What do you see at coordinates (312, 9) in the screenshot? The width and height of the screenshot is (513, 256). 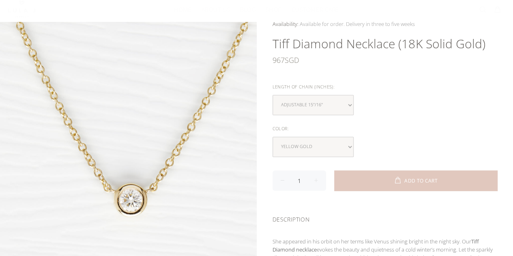 I see `a: Customer Care` at bounding box center [312, 9].